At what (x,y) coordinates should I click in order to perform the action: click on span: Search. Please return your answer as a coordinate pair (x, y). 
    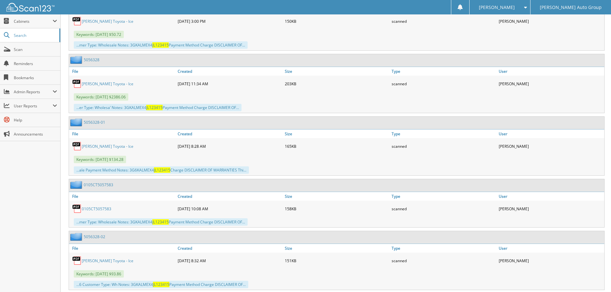
    Looking at the image, I should click on (35, 35).